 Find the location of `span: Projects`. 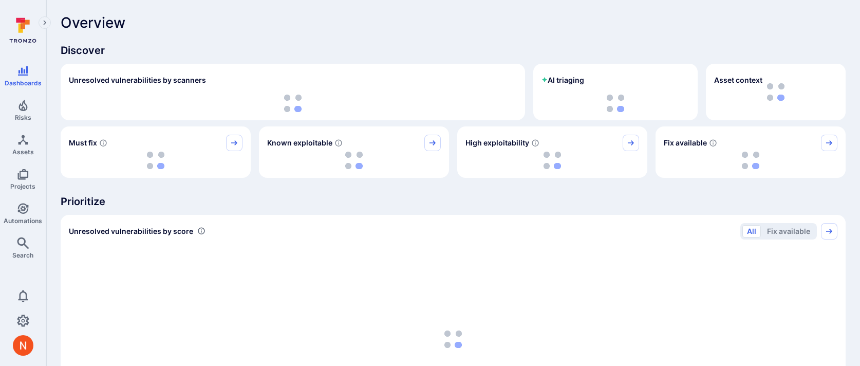

span: Projects is located at coordinates (23, 186).